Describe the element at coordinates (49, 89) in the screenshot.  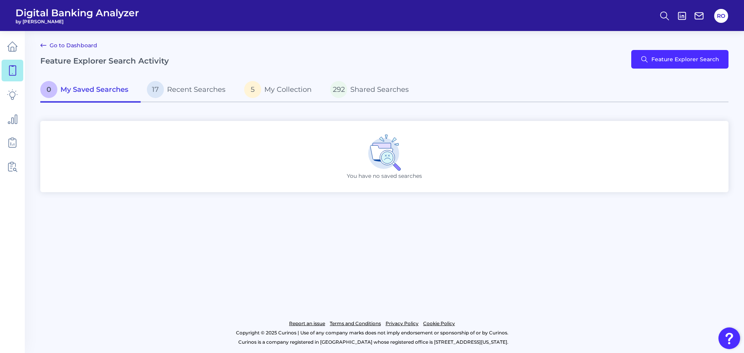
I see `span: 0` at that location.